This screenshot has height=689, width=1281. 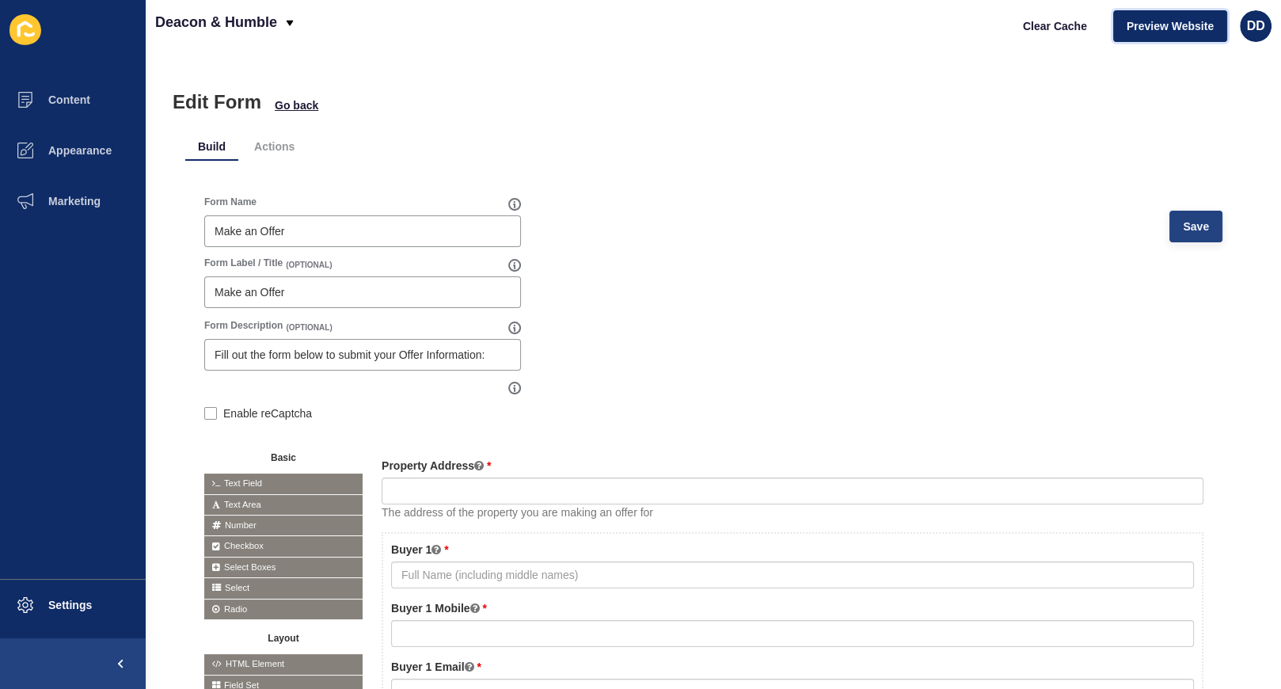 I want to click on label: Form Name, so click(x=230, y=202).